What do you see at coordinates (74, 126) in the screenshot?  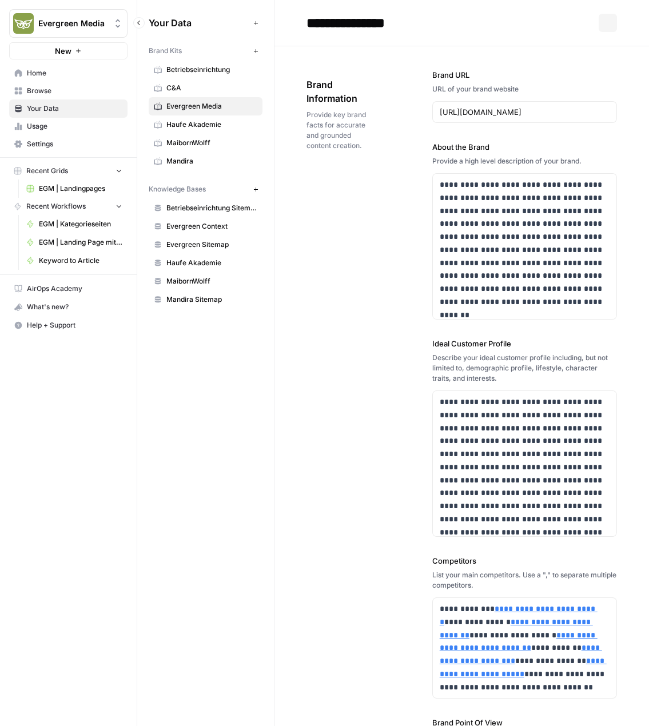 I see `span: Usage` at bounding box center [74, 126].